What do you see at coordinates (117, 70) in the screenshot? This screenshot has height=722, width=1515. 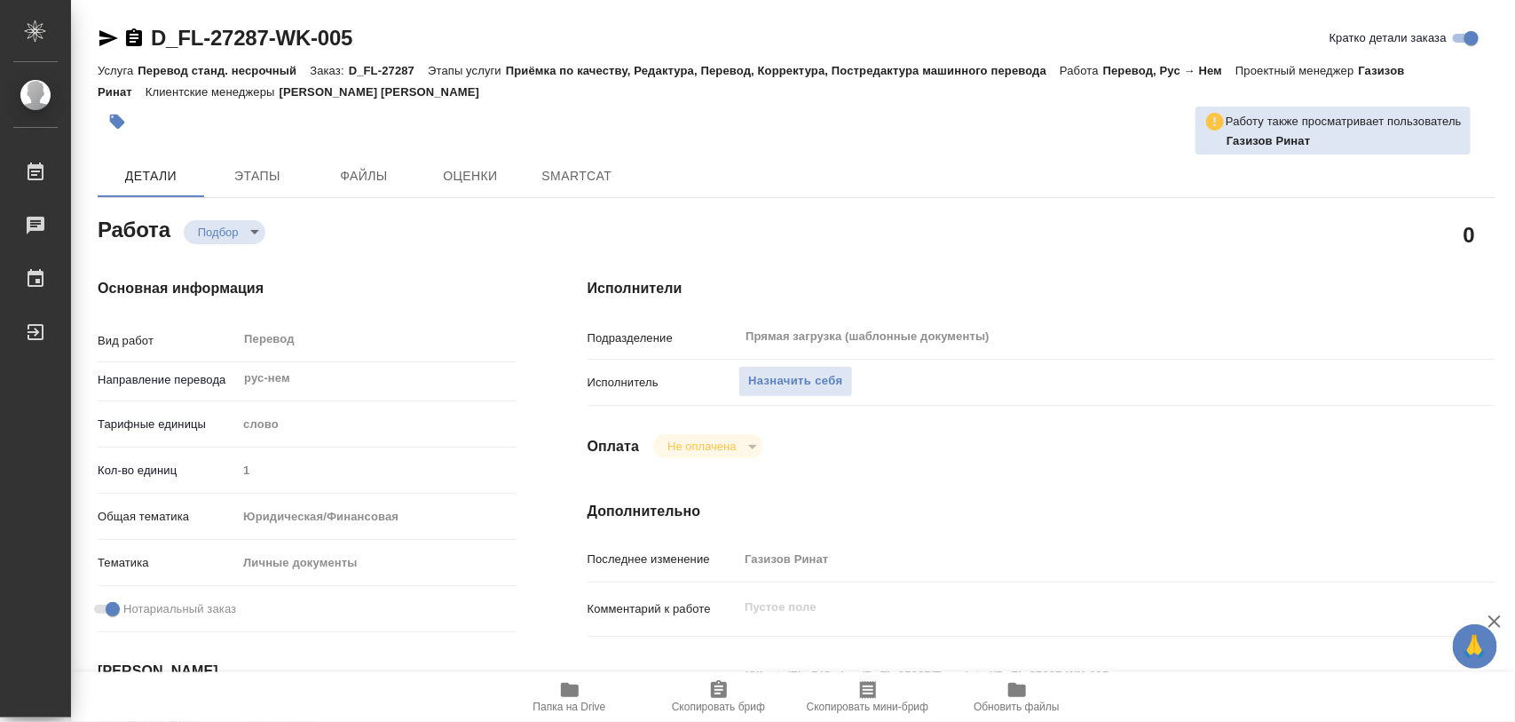 I see `p: Услуга` at bounding box center [117, 70].